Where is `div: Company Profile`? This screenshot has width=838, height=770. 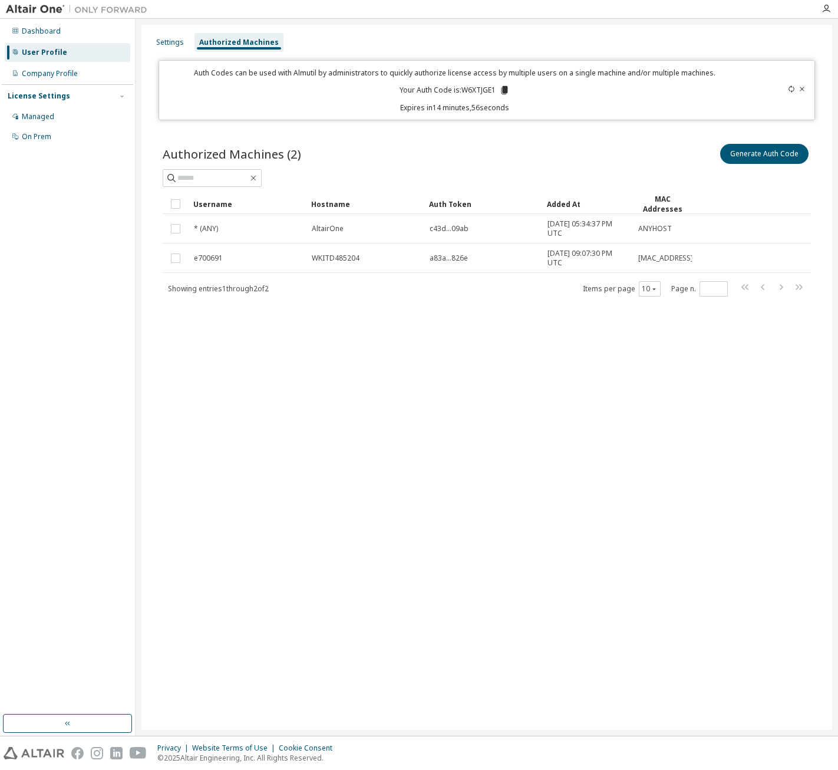
div: Company Profile is located at coordinates (50, 74).